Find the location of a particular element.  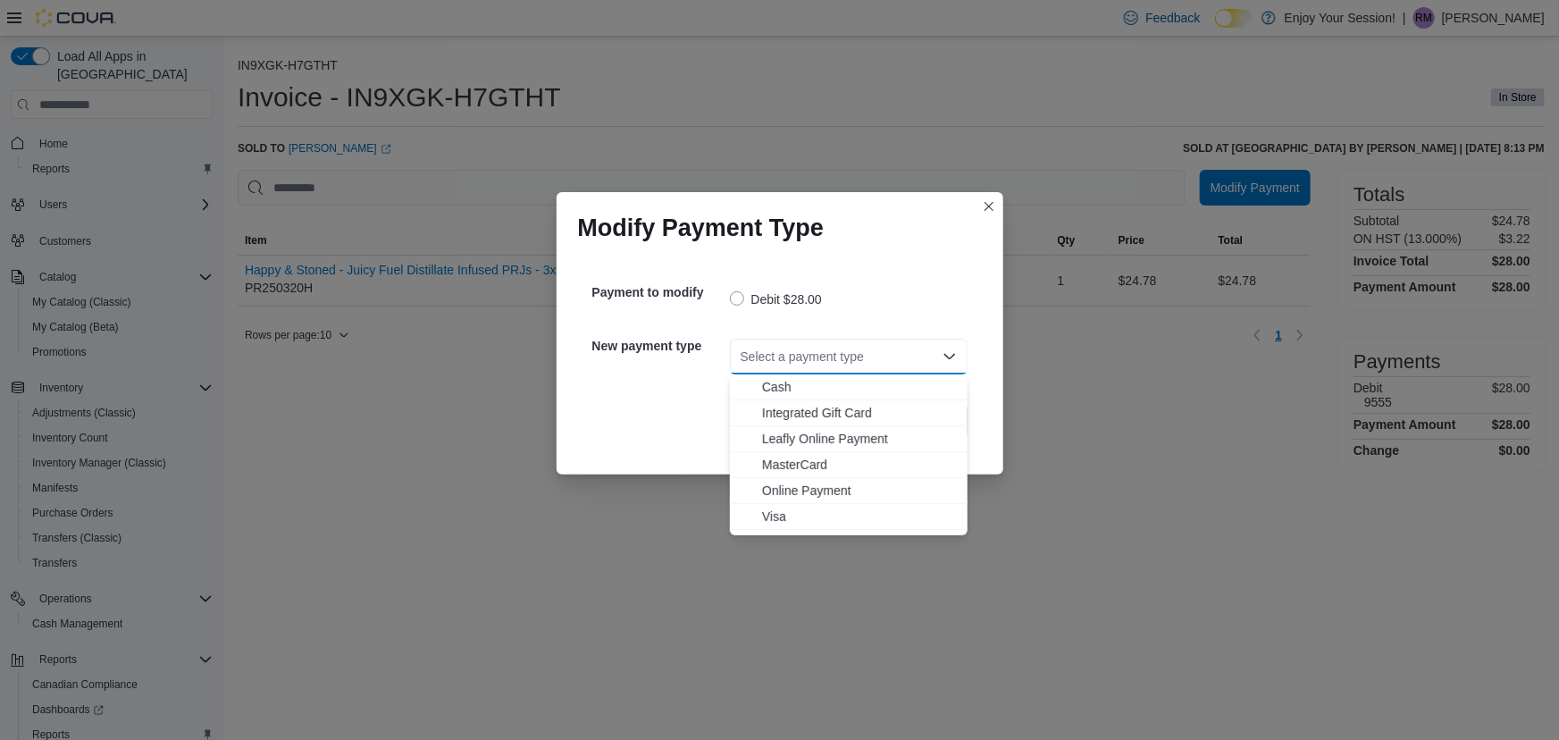

span: Cash is located at coordinates (859, 387).